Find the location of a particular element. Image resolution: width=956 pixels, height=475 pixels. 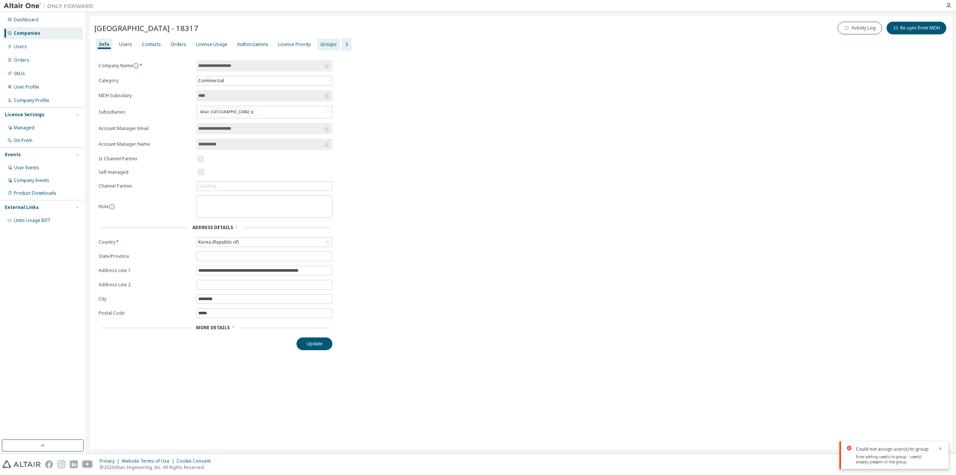

div: License Usage is located at coordinates (212, 44).